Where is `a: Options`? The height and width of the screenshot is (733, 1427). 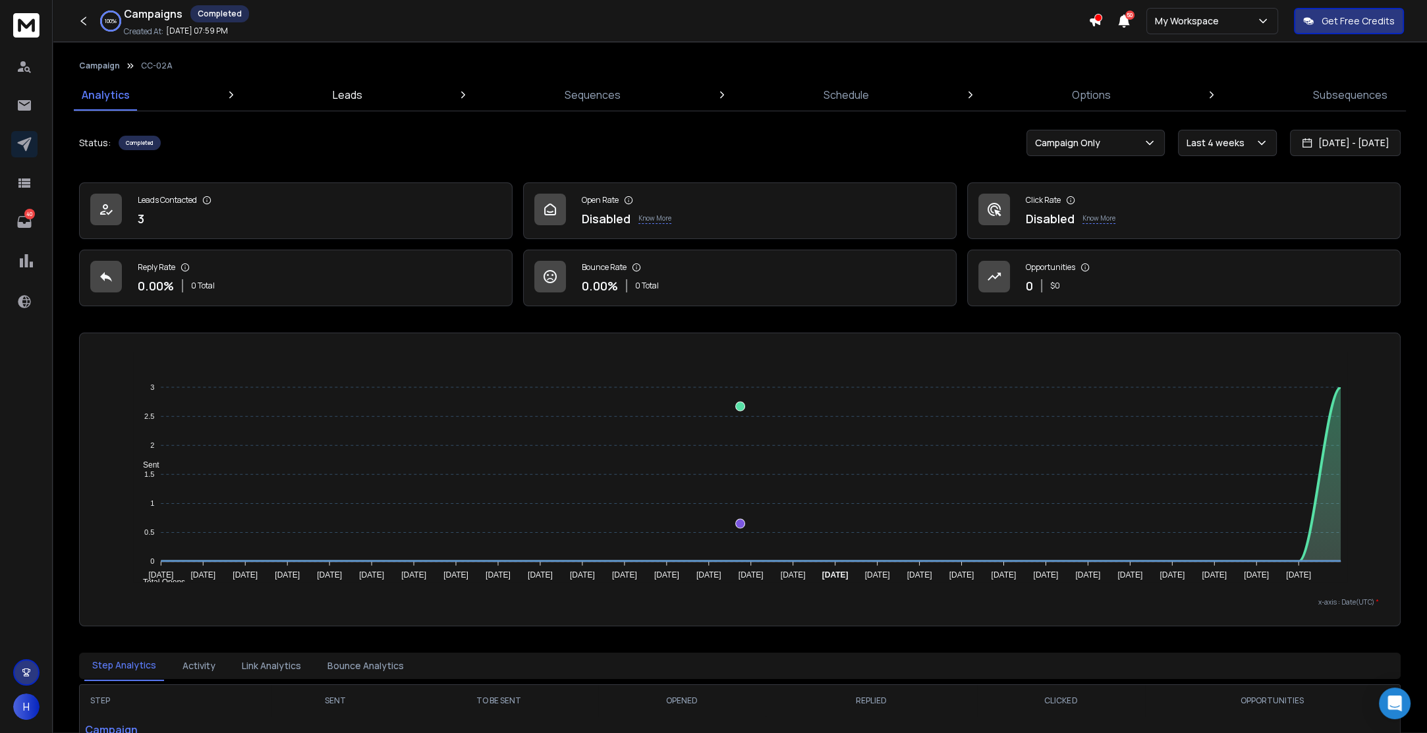
a: Options is located at coordinates (1090, 95).